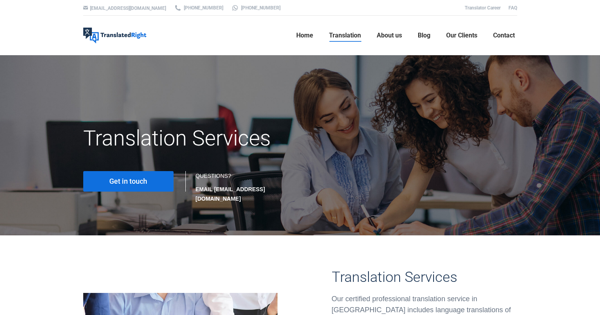  What do you see at coordinates (513, 8) in the screenshot?
I see `a: FAQ` at bounding box center [513, 8].